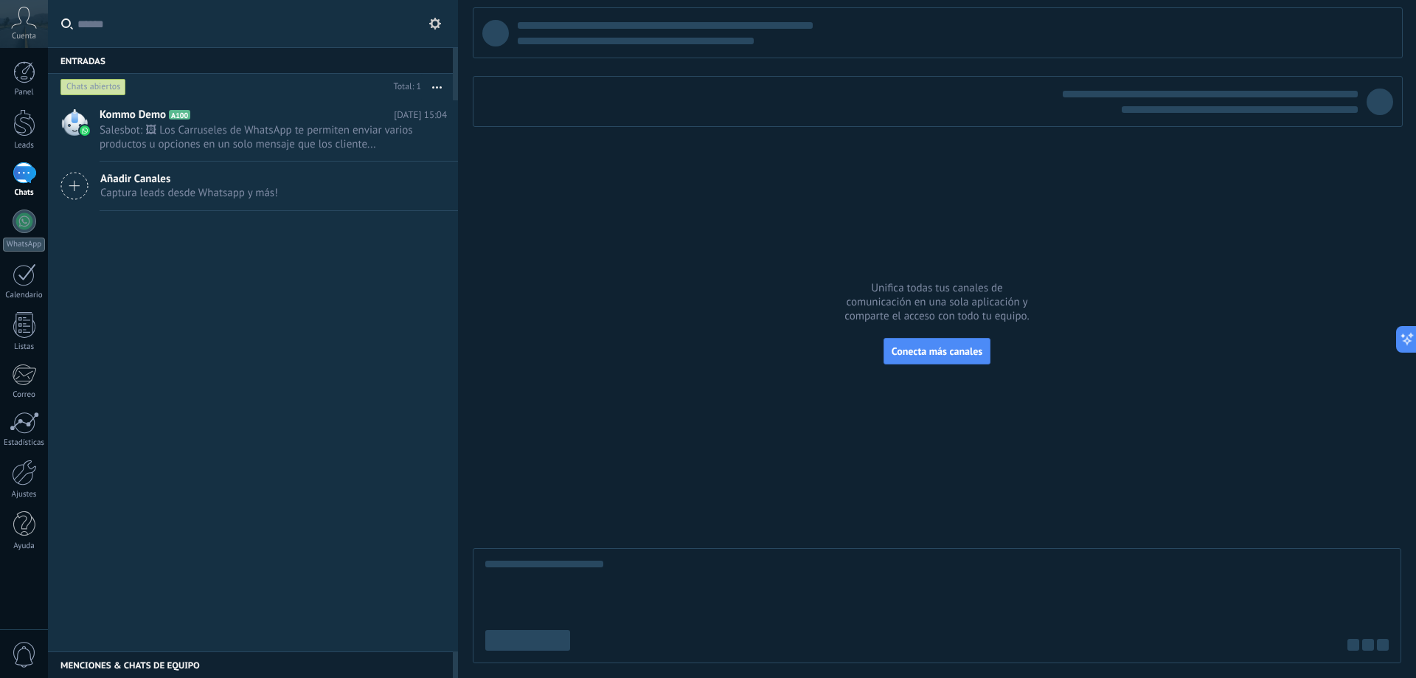 This screenshot has width=1416, height=678. Describe the element at coordinates (937, 351) in the screenshot. I see `span: Conecta más canales` at that location.